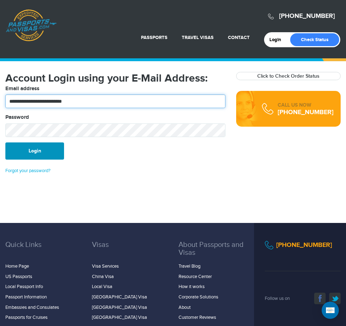 Image resolution: width=346 pixels, height=326 pixels. I want to click on a: Login, so click(278, 40).